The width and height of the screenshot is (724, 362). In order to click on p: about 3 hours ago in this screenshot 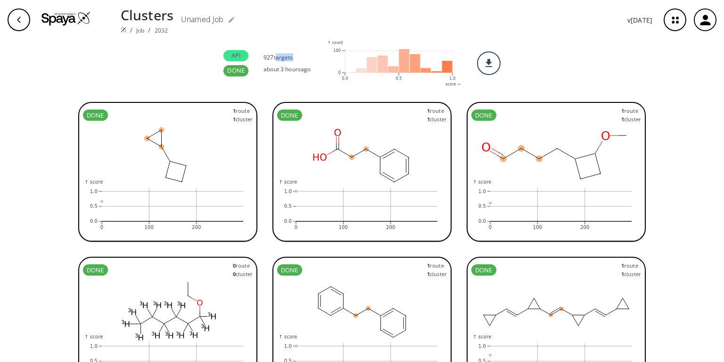, I will do `click(287, 69)`.